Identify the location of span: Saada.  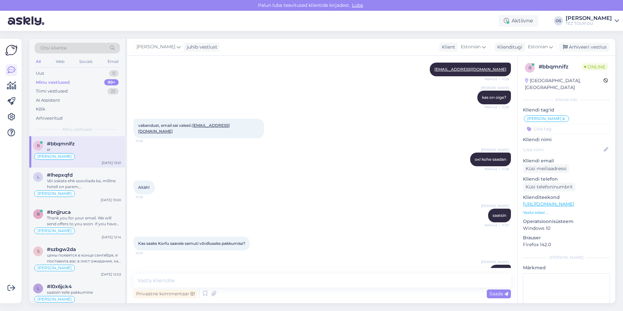
(499, 294).